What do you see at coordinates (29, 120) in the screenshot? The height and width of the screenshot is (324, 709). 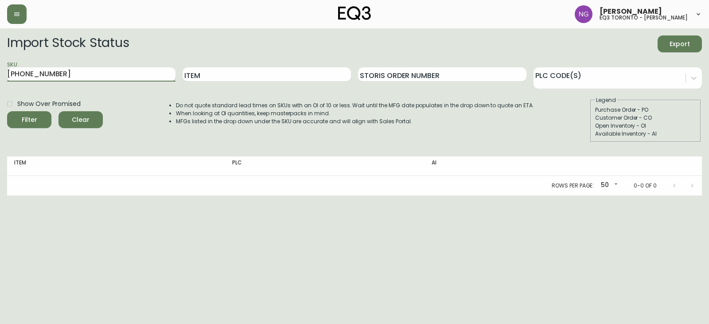 I see `div: Filter` at bounding box center [29, 120].